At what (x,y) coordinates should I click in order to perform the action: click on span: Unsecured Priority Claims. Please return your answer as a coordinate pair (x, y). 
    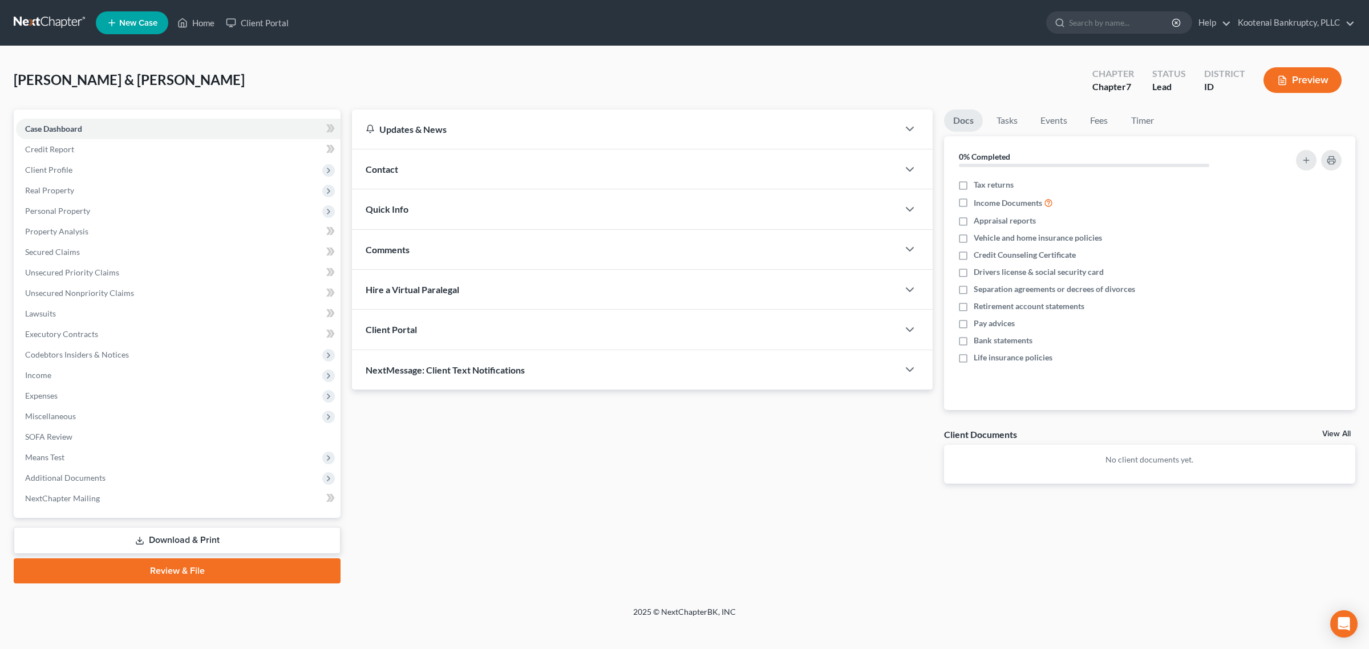
    Looking at the image, I should click on (72, 272).